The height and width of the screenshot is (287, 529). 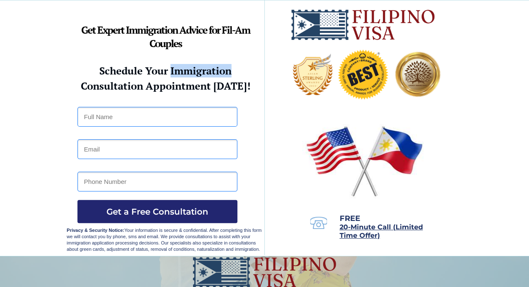 I want to click on span: FREE, so click(x=350, y=219).